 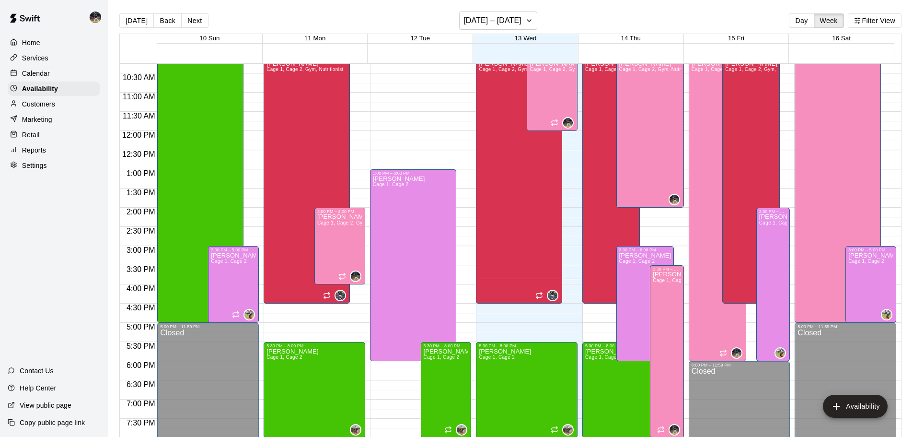 I want to click on div: 10:00 AM – 6:00 PM: Available, so click(x=718, y=208).